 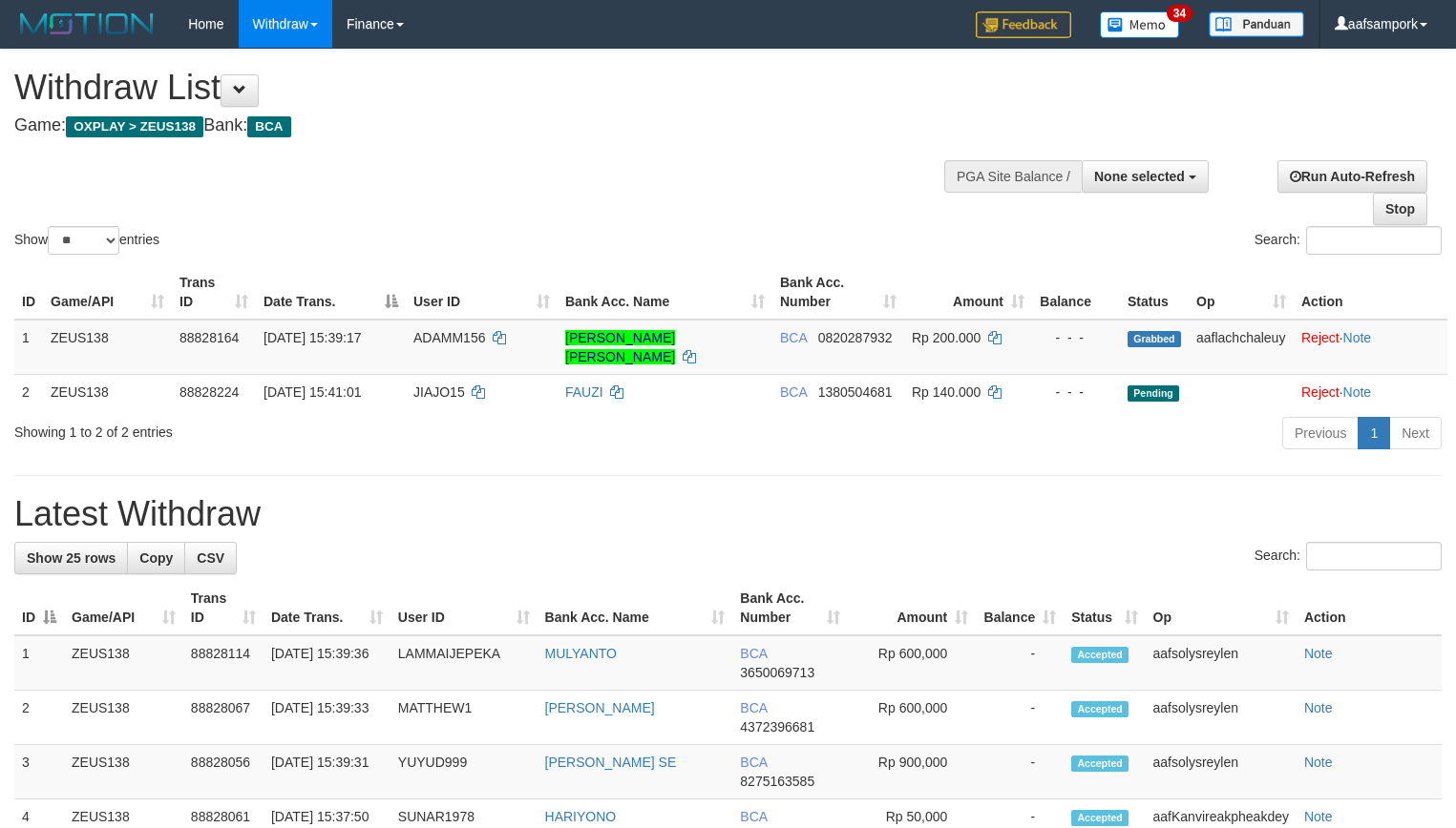 What do you see at coordinates (1154, 292) in the screenshot?
I see `th: Status` at bounding box center [1154, 292].